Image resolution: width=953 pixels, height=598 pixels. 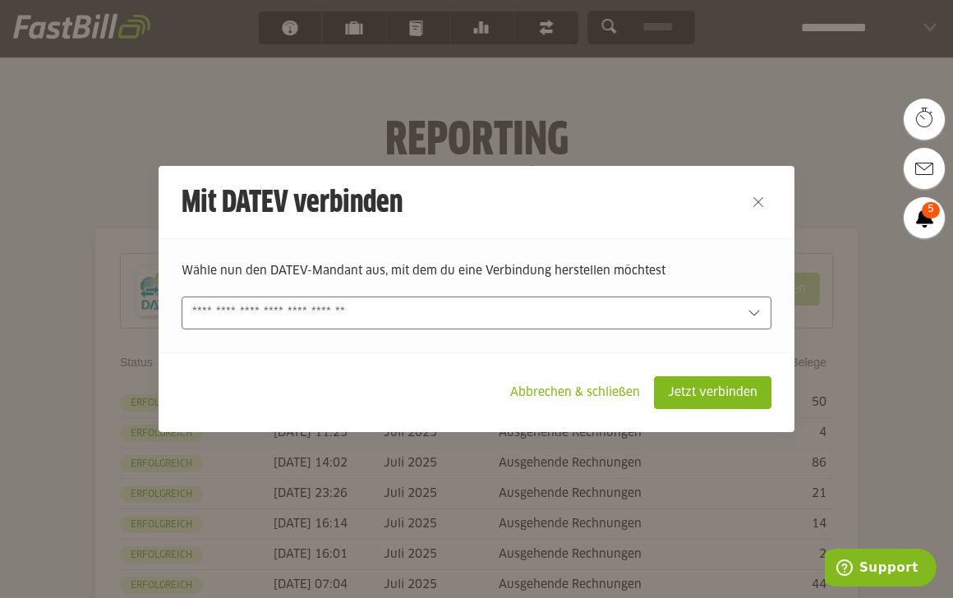 I want to click on sl-button: Jetzt verbinden, so click(x=712, y=393).